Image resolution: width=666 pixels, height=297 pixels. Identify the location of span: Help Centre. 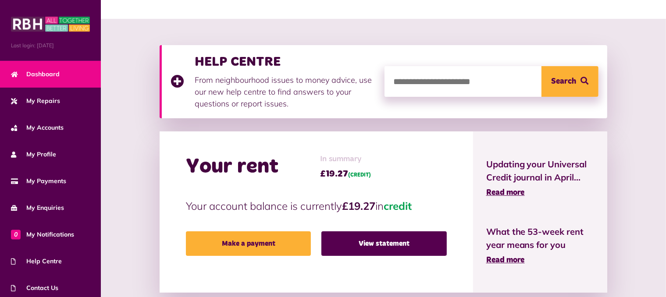
(36, 261).